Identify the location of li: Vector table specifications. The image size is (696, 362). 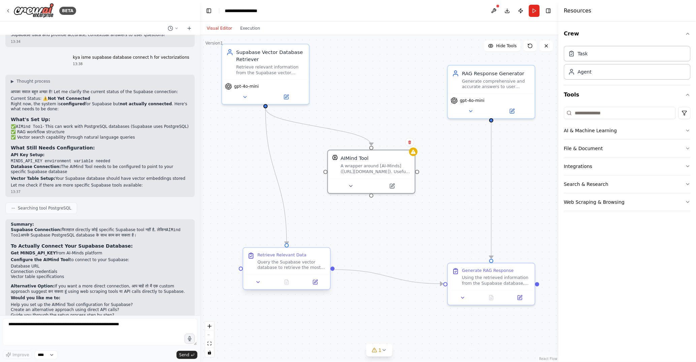
(100, 277).